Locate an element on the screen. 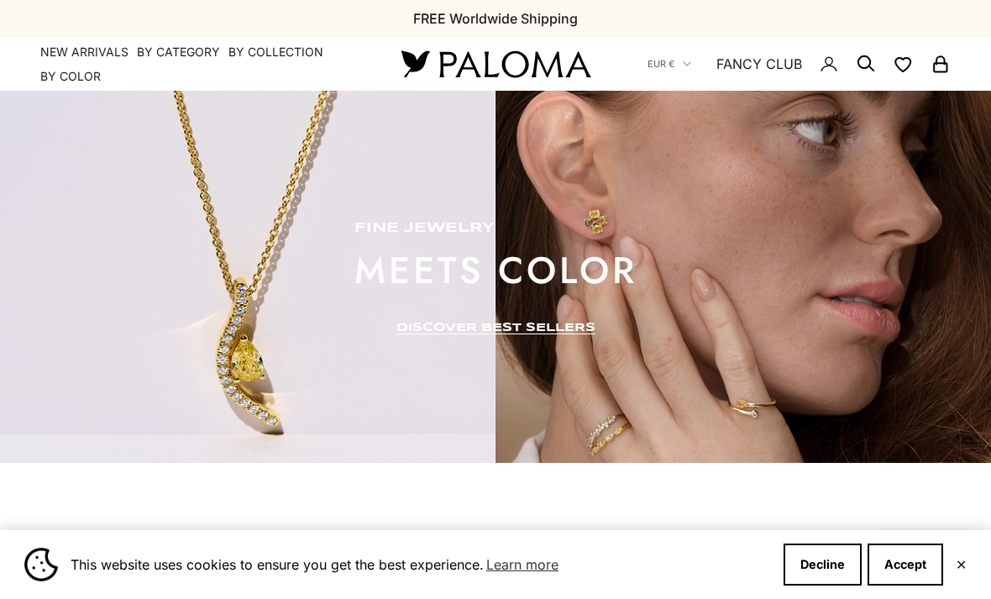 This screenshot has height=599, width=991. button: Accept is located at coordinates (905, 564).